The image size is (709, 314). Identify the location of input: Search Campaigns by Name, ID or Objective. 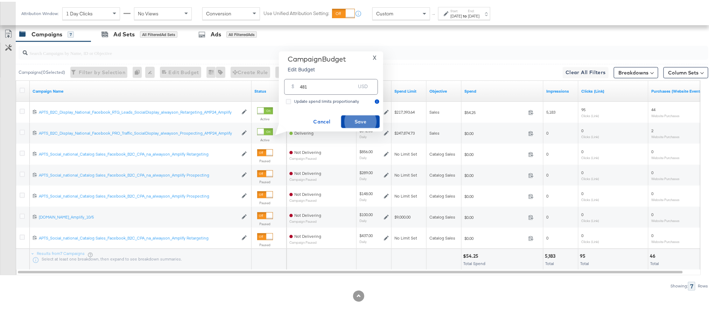
(336, 48).